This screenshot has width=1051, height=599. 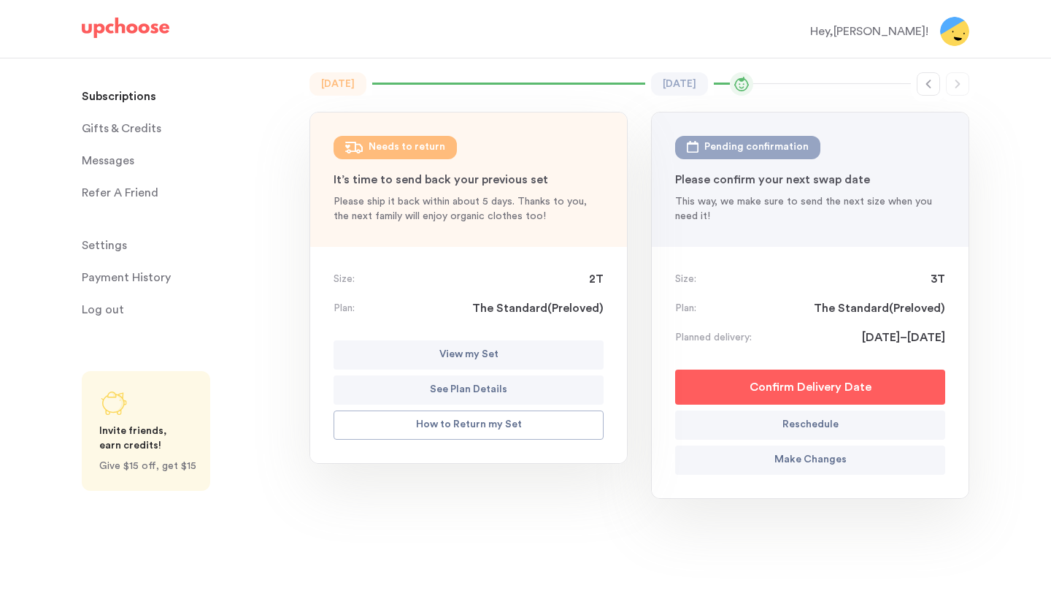 I want to click on p: See Plan Details, so click(x=469, y=390).